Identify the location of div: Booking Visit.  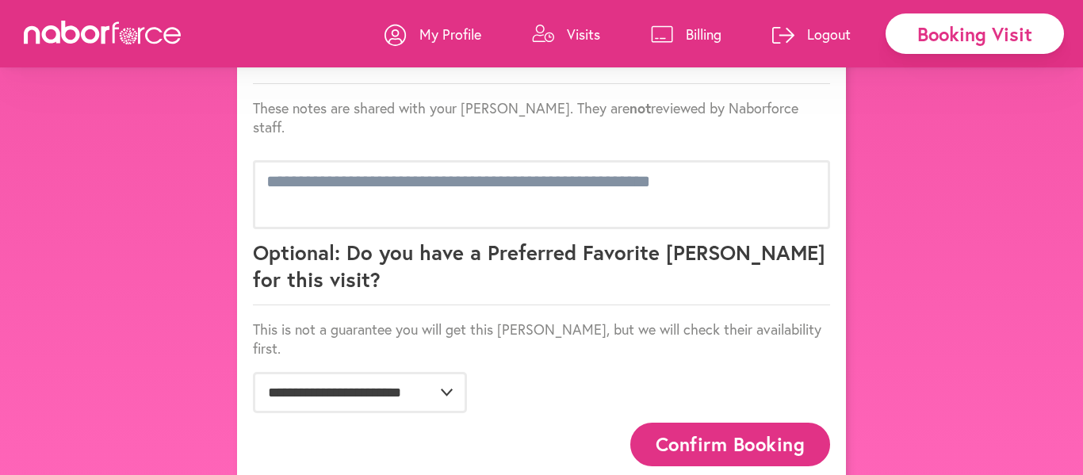
(974, 33).